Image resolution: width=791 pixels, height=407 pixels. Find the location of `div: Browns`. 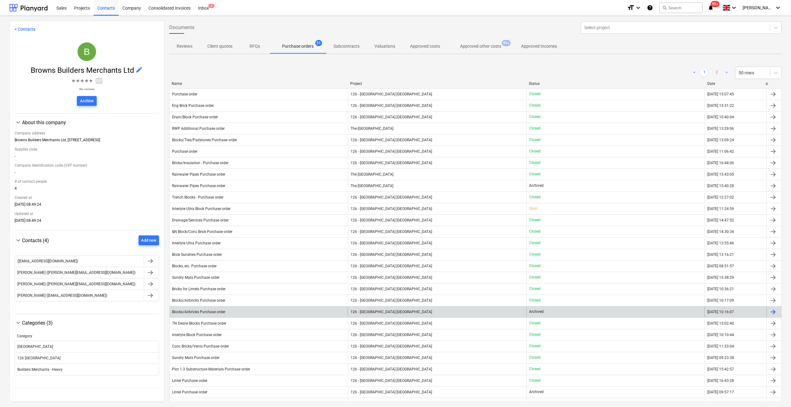

div: Browns is located at coordinates (87, 52).